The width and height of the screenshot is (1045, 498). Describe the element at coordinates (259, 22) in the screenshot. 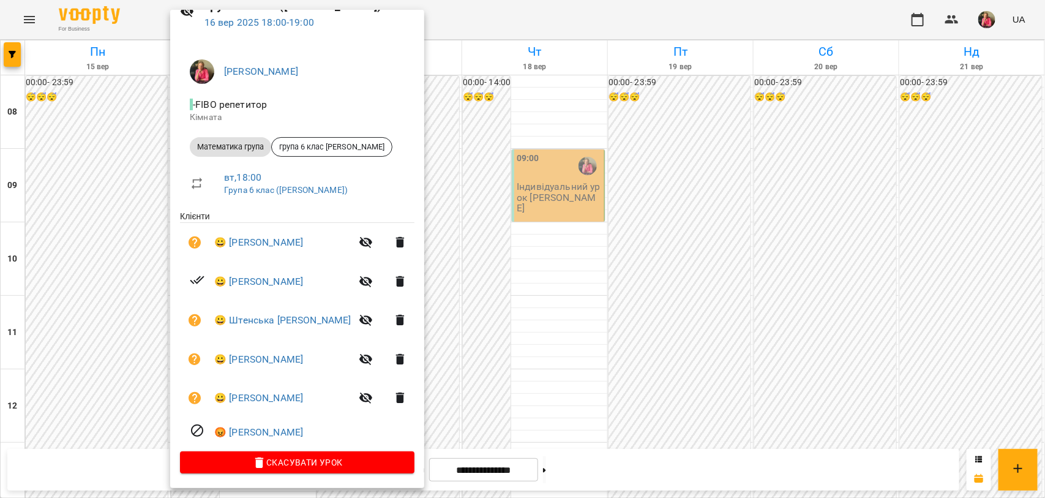

I see `a: 16 вер 2025 18:00-19:00` at that location.